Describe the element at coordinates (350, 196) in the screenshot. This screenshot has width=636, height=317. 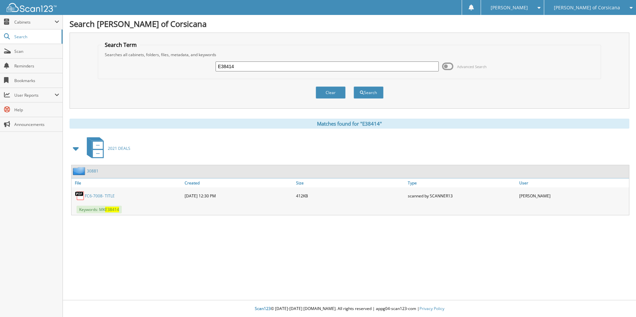
I see `div: 412KB` at that location.